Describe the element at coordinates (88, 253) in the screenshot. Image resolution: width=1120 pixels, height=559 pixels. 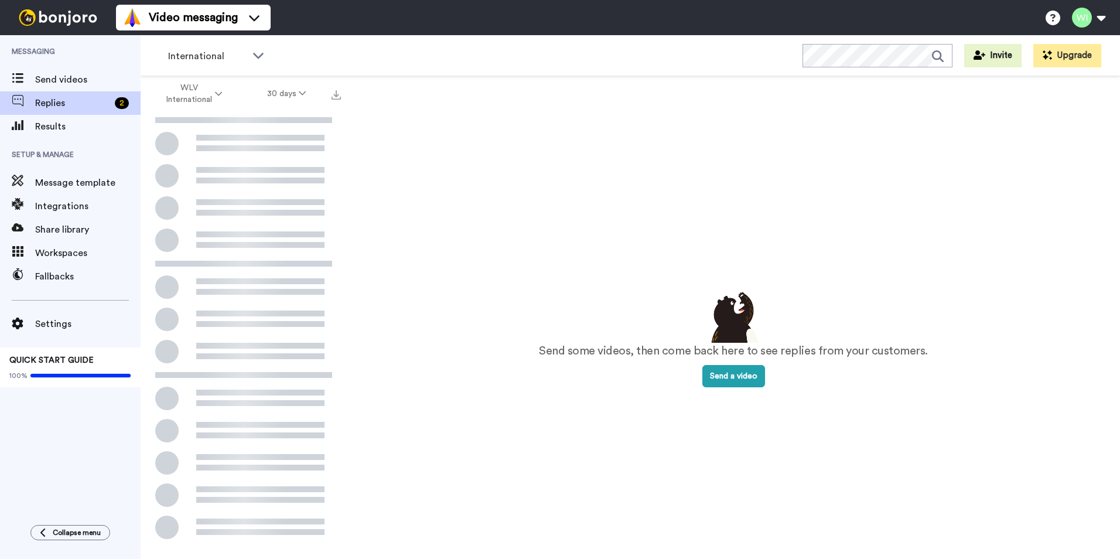
I see `span: Workspaces` at that location.